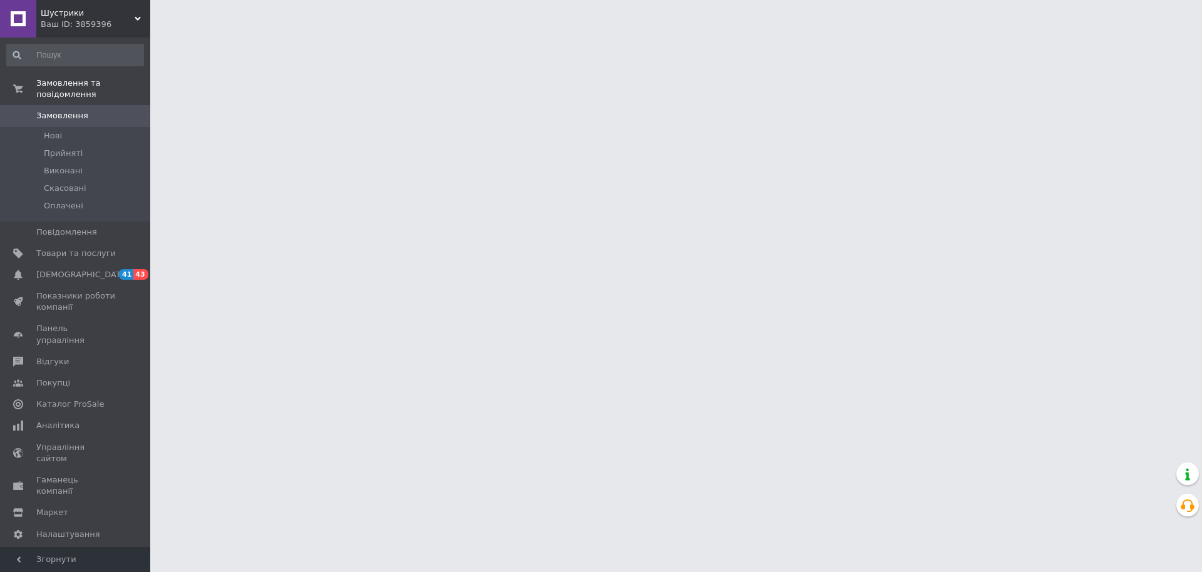  I want to click on span: Шустрики, so click(88, 13).